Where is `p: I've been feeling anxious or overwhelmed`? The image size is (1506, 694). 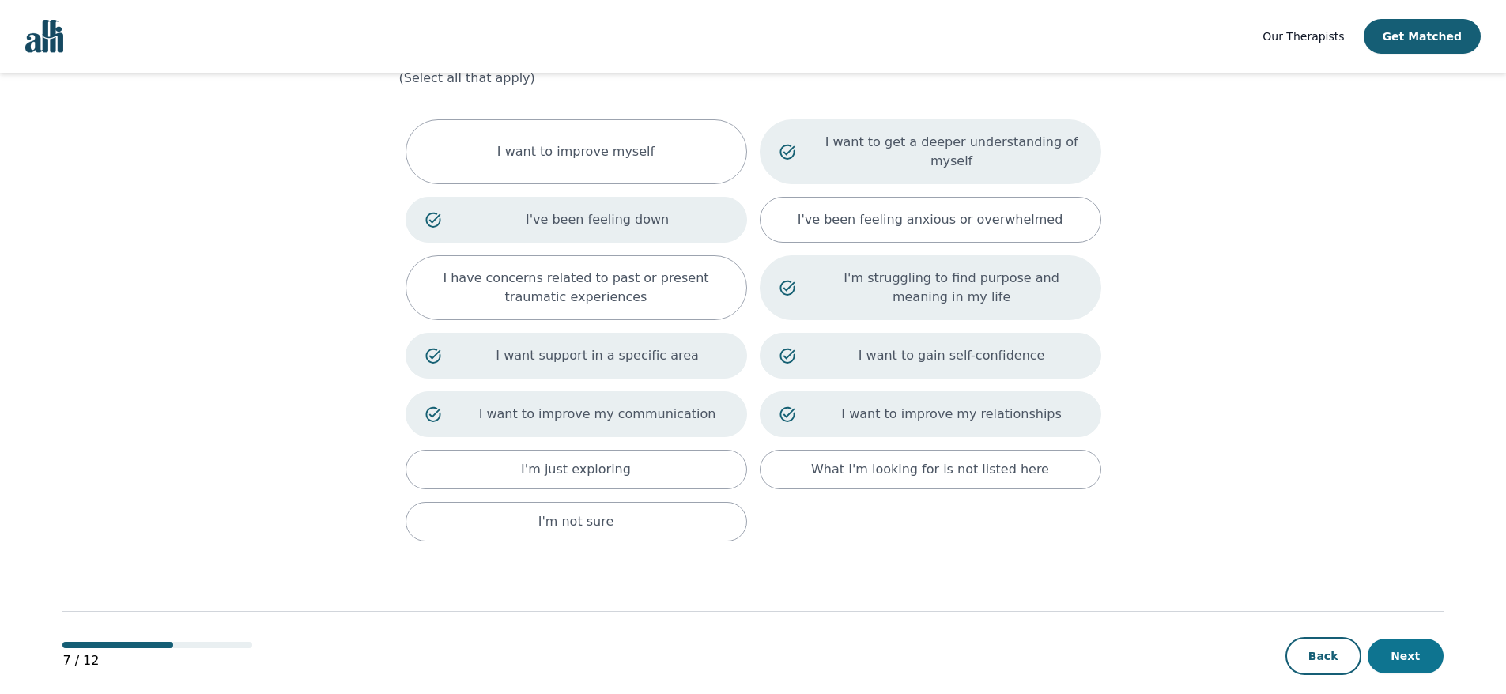 p: I've been feeling anxious or overwhelmed is located at coordinates (930, 220).